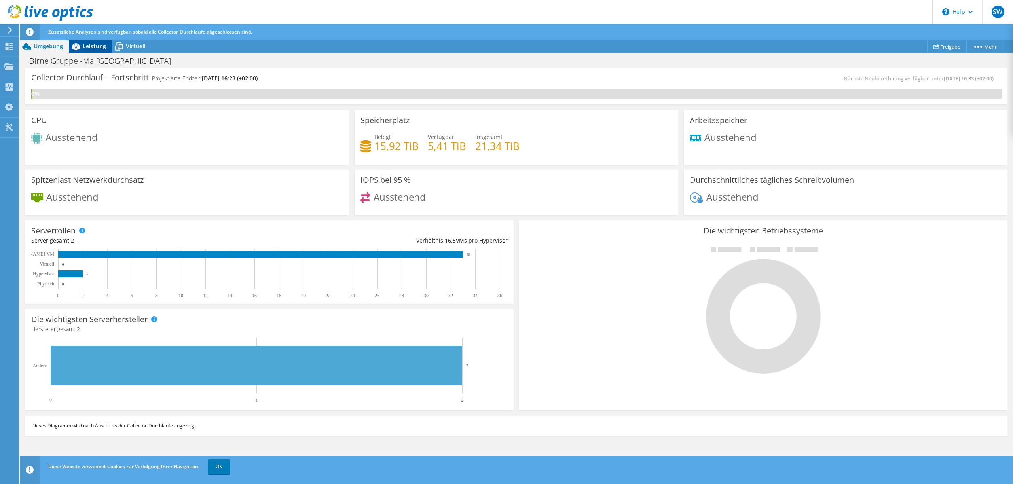 Image resolution: width=1013 pixels, height=484 pixels. What do you see at coordinates (205, 78) in the screenshot?
I see `h4: Projektierte Endzeit:` at bounding box center [205, 78].